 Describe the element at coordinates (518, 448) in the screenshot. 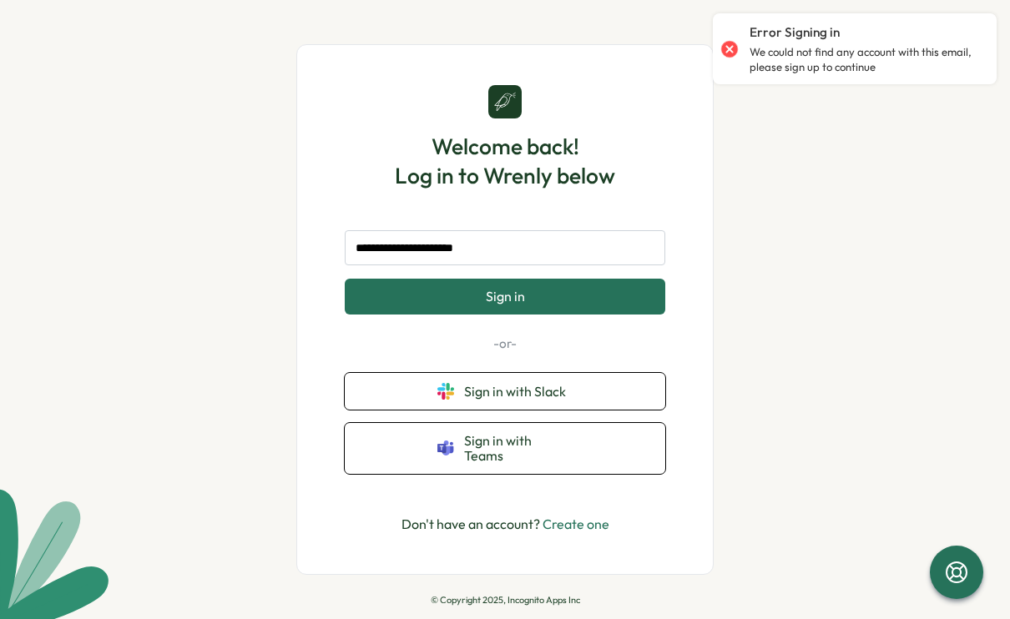

I see `span: Sign in with Teams` at that location.